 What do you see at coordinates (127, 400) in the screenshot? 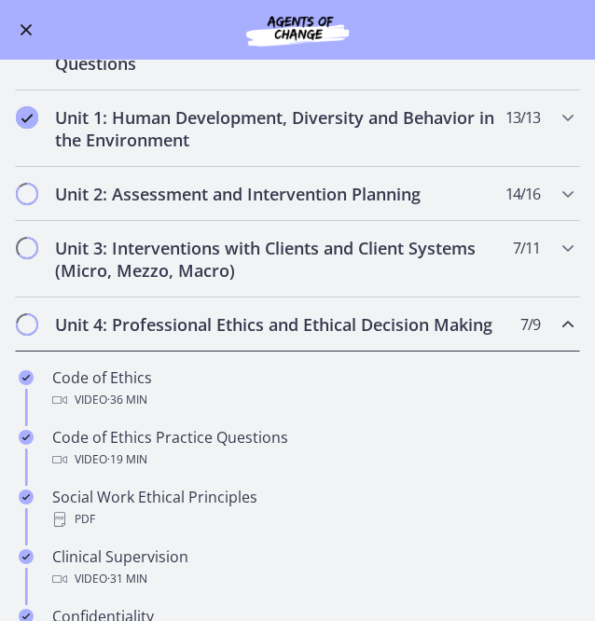
I see `span: · 36 min` at bounding box center [127, 400].